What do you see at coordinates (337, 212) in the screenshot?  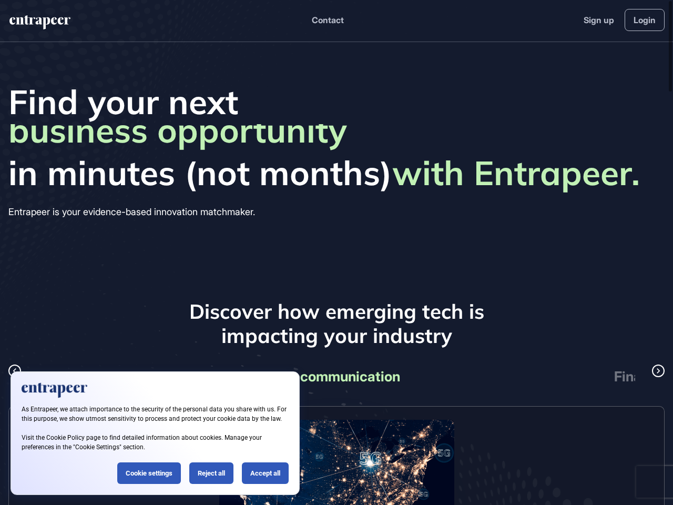 I see `div: Entrapeer is your evidence-based innovation matchmaker.` at bounding box center [337, 212].